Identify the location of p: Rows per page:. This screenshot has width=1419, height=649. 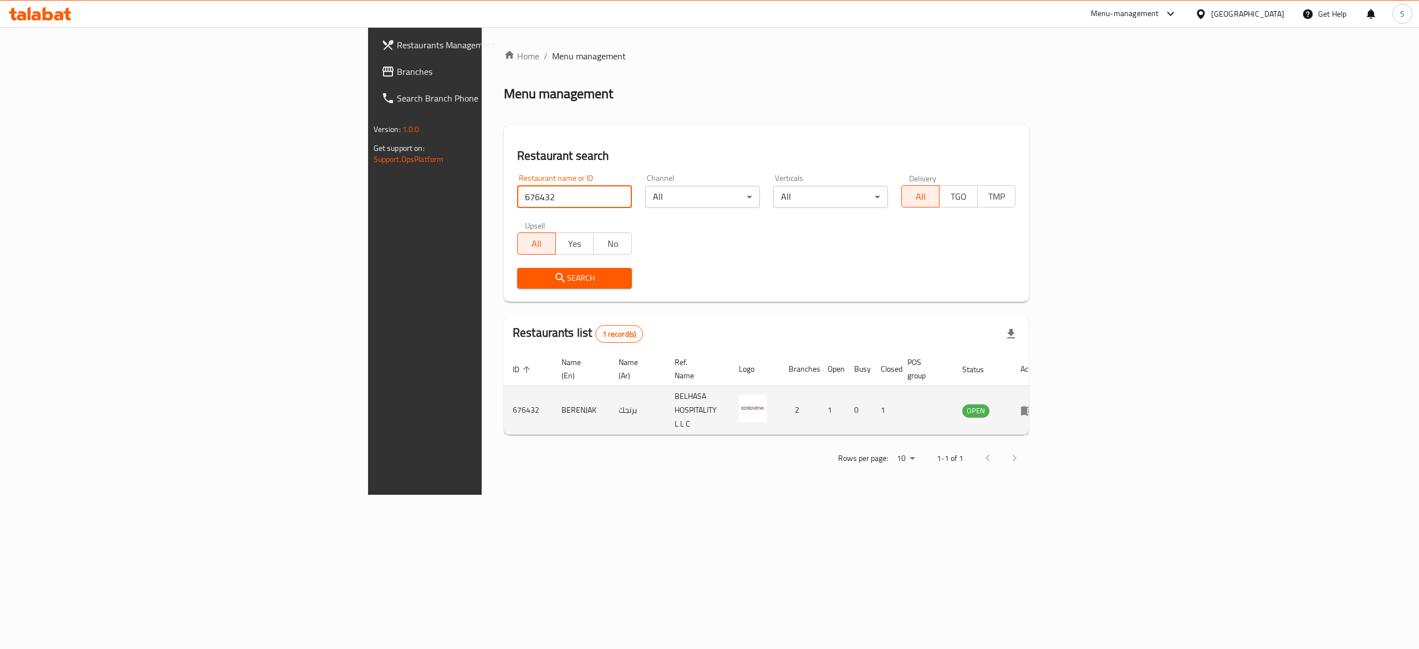
(863, 458).